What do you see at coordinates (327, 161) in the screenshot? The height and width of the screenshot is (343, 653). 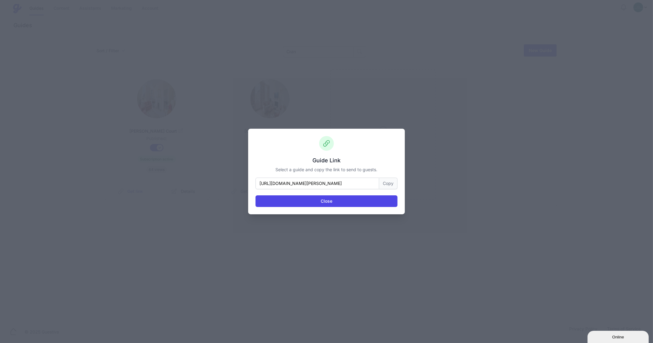 I see `h3: Guide Link` at bounding box center [327, 161].